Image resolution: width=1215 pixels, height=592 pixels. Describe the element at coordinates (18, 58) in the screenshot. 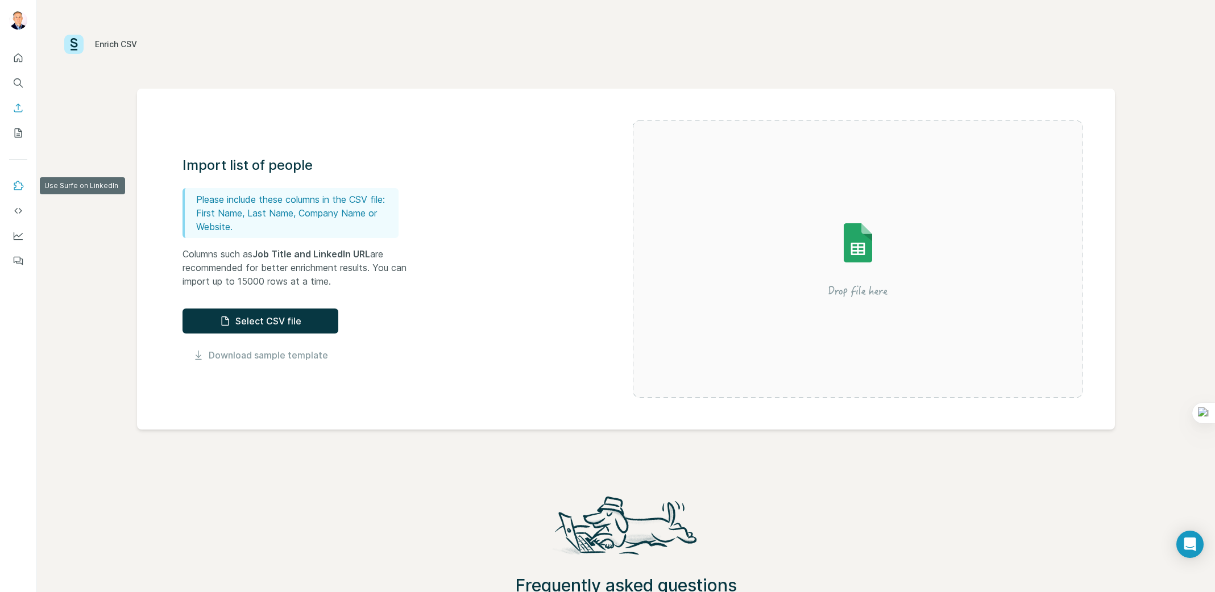

I see `button: Quick start` at that location.